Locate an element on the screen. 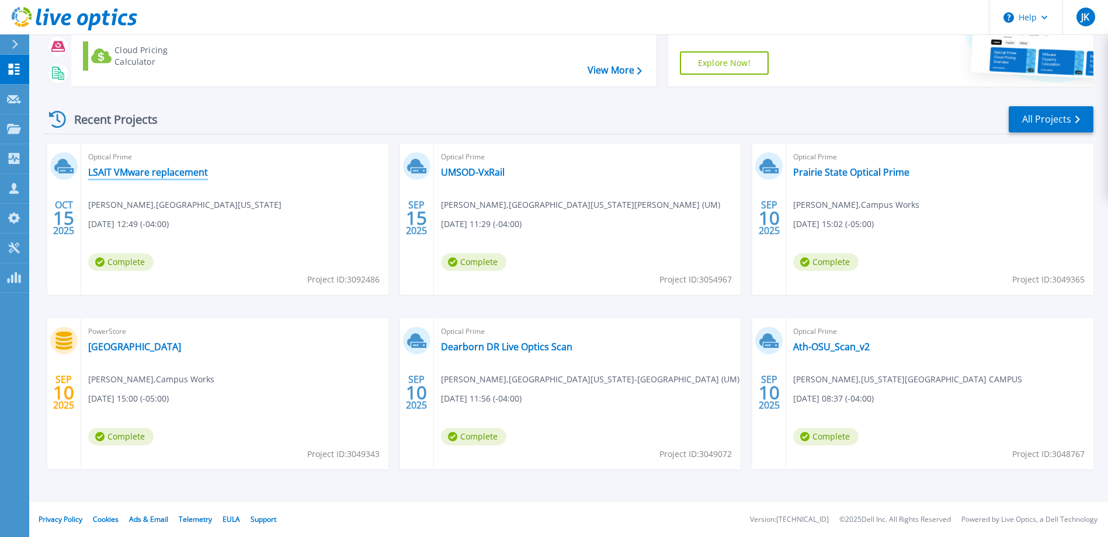 This screenshot has width=1108, height=537. a: Cloud Pricing Calculator is located at coordinates (148, 56).